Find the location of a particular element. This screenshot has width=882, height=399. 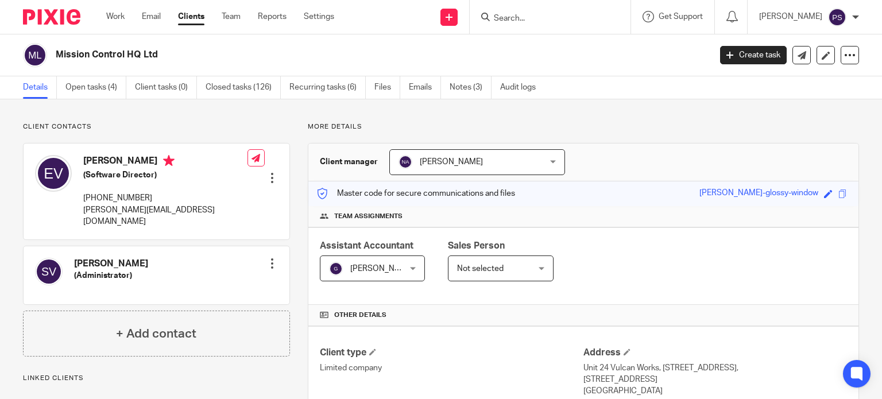

a: Open tasks (4) is located at coordinates (96, 87).